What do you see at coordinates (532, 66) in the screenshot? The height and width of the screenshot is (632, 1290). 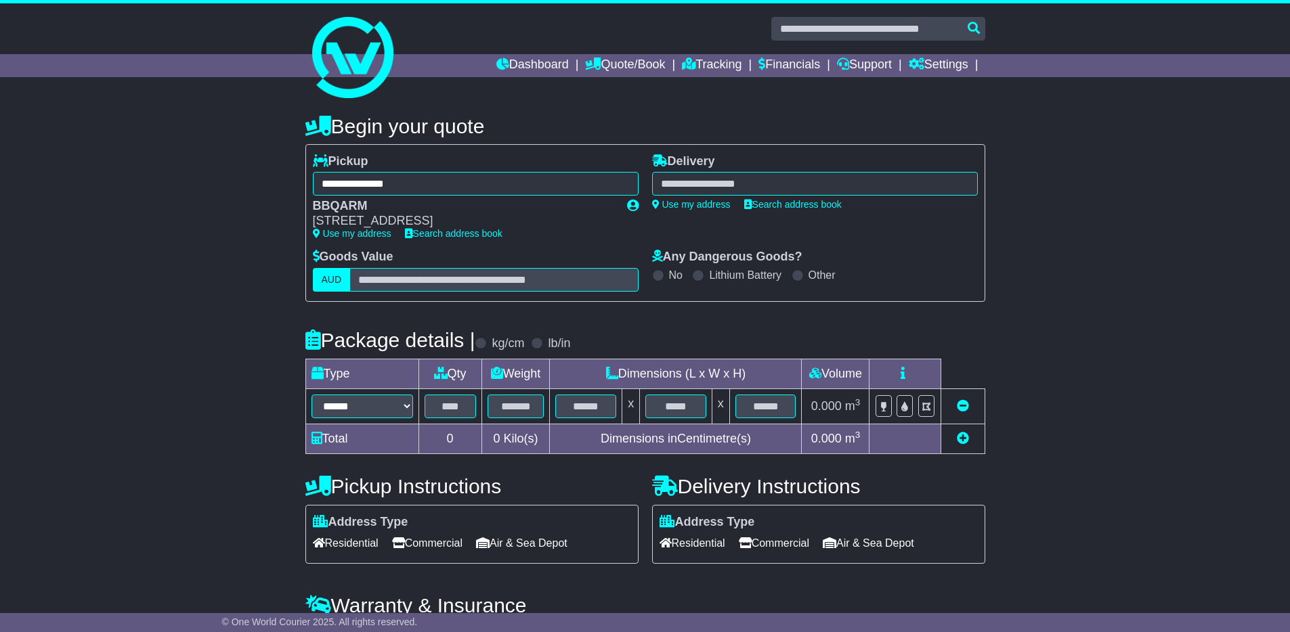 I see `a: Dashboard` at bounding box center [532, 66].